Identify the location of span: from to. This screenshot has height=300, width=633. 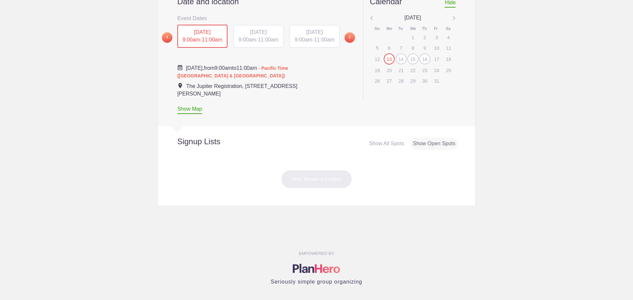
(233, 72).